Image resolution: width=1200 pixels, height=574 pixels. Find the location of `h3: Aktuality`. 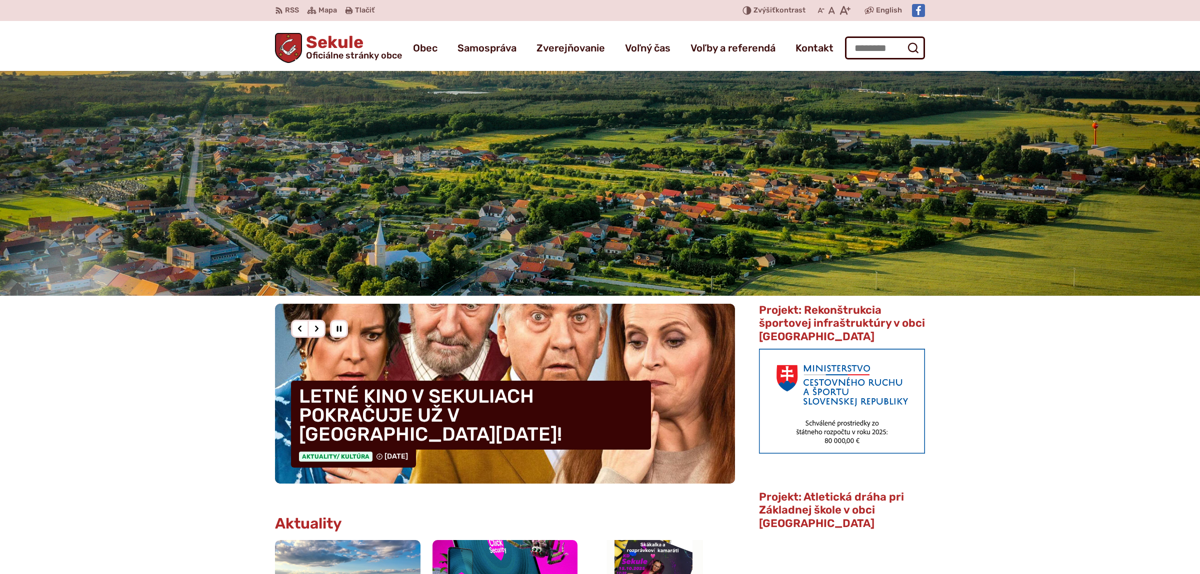

h3: Aktuality is located at coordinates (308, 524).